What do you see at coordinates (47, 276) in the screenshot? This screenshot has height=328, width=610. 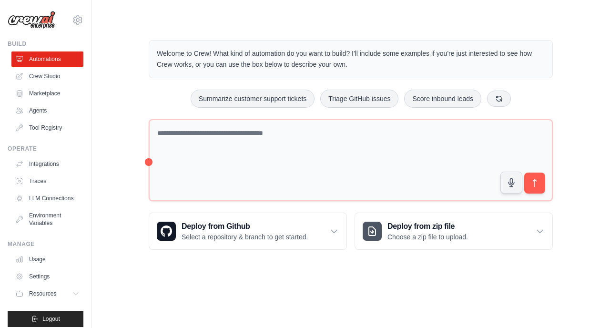 I see `a: Settings` at bounding box center [47, 276].